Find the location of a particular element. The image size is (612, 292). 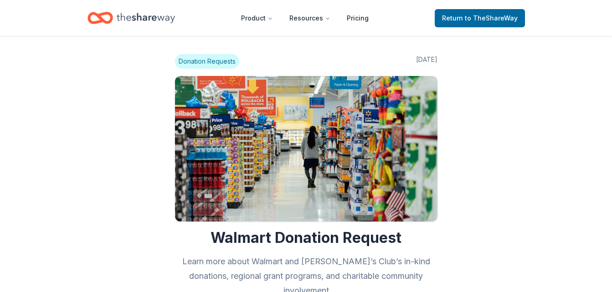

nav: Main is located at coordinates (305, 18).